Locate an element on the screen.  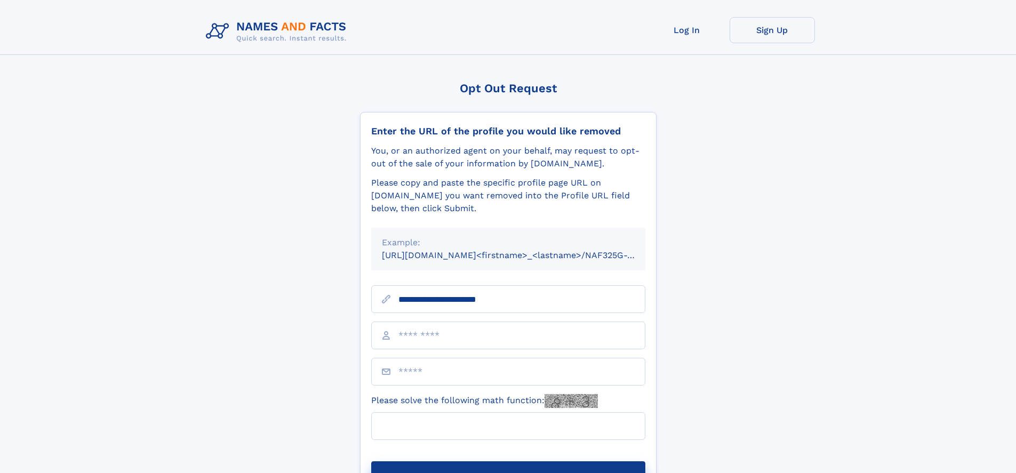
label: Please solve the following math function: is located at coordinates (484, 401).